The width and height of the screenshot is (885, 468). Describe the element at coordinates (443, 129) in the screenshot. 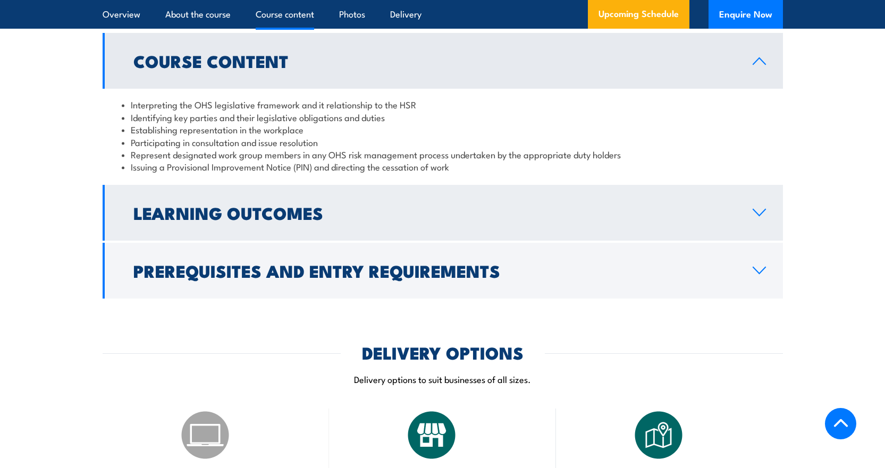

I see `li: Establishing representation in the workplace` at that location.